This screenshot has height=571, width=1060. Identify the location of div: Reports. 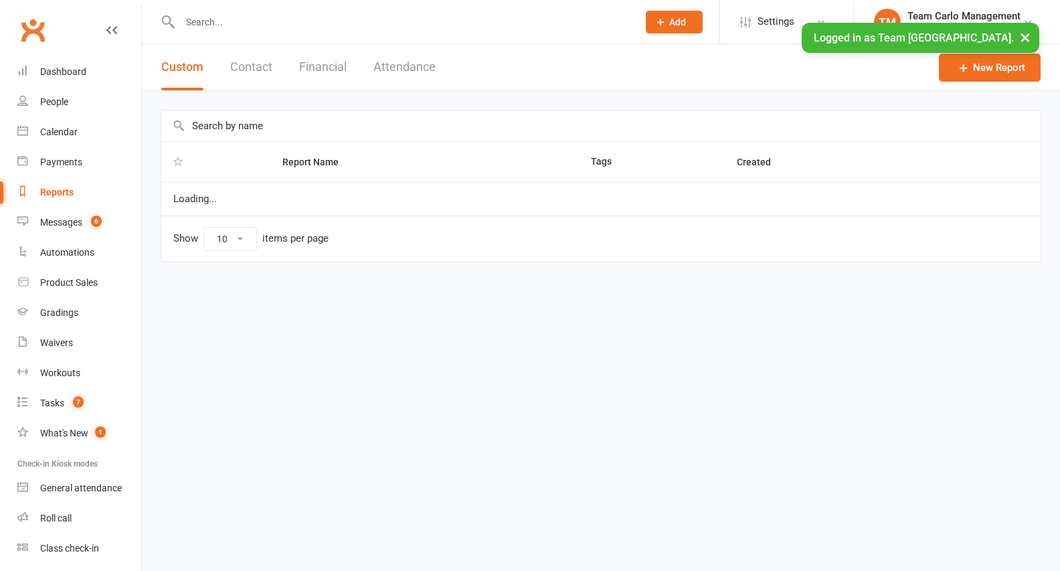
(57, 192).